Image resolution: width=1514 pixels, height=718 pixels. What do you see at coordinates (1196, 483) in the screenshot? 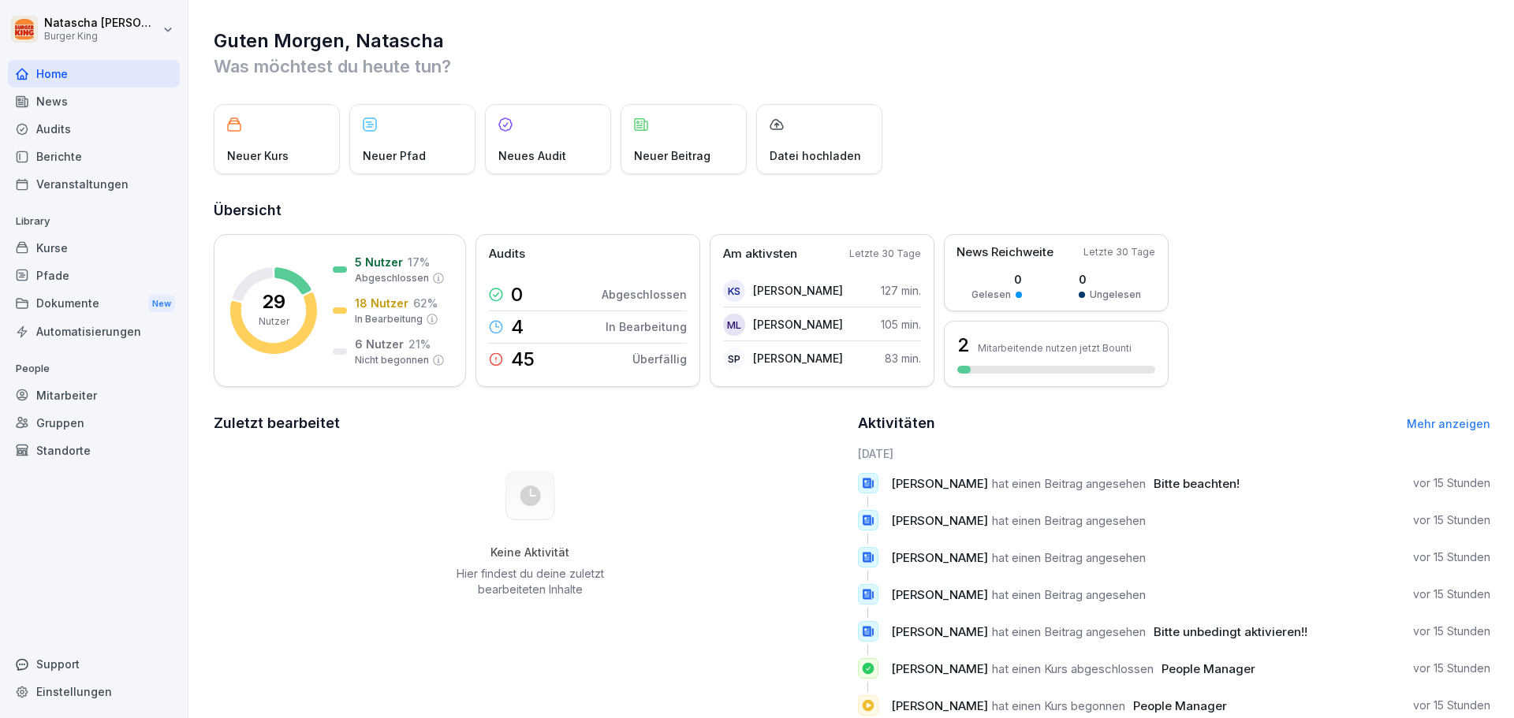
I see `span: Bitte beachten!` at bounding box center [1196, 483].